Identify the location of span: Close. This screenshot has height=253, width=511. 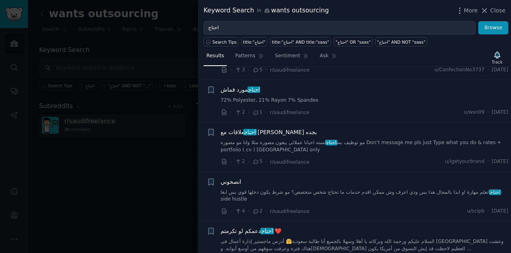
(498, 10).